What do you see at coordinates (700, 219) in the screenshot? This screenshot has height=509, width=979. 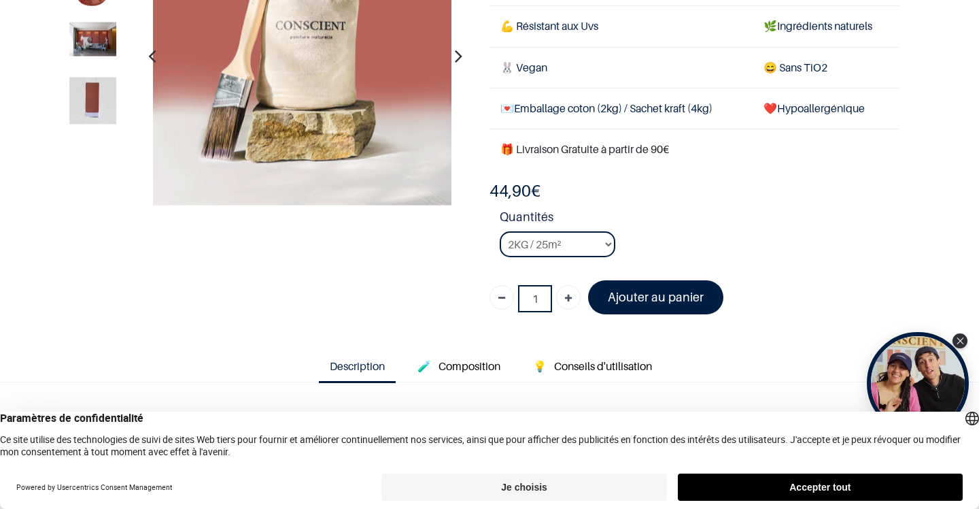 I see `strong: Quantités` at bounding box center [700, 219].